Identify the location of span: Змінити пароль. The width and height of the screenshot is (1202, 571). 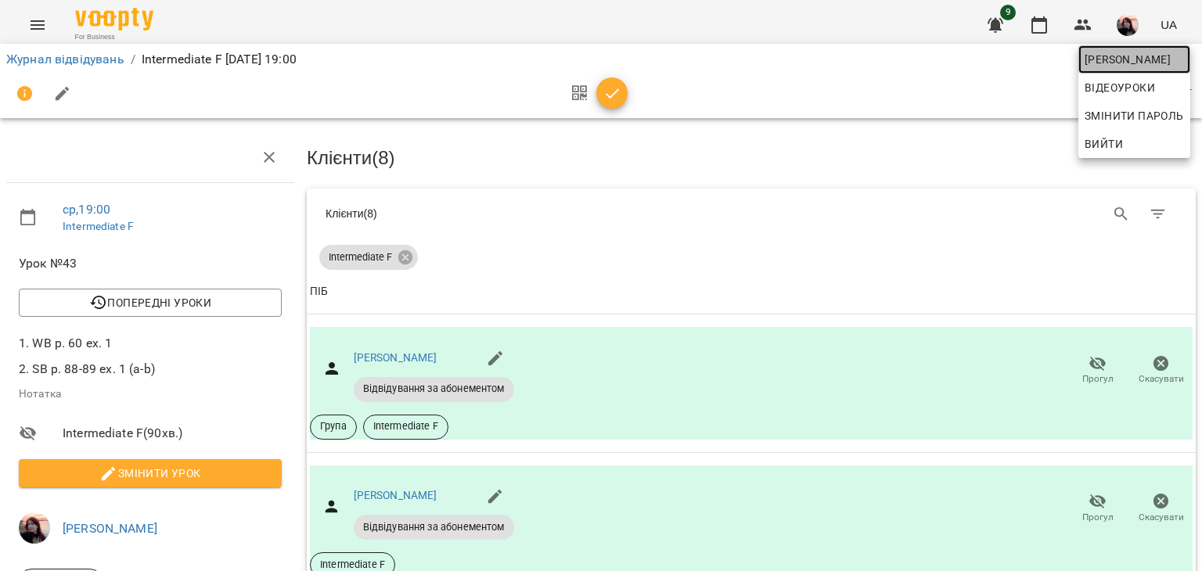
(1134, 116).